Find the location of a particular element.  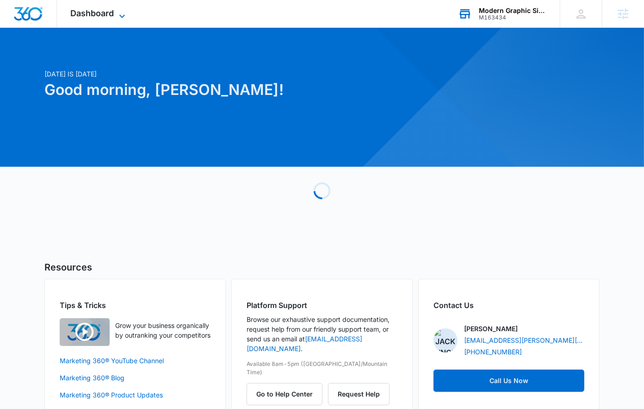

h5: Resources is located at coordinates (322, 267).